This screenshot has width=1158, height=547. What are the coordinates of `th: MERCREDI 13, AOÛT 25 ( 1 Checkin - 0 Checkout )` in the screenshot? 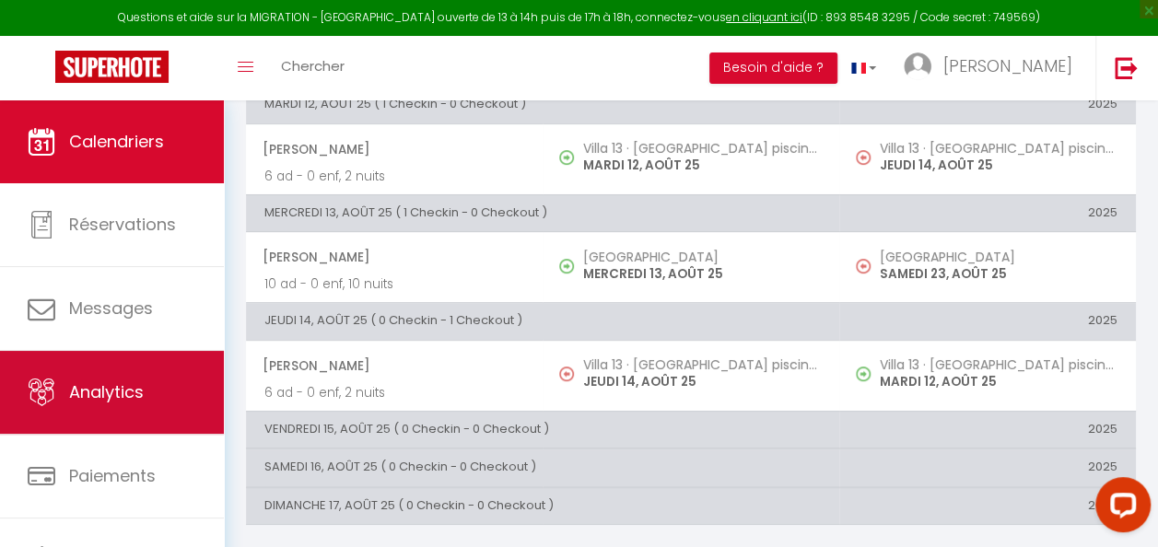 It's located at (543, 213).